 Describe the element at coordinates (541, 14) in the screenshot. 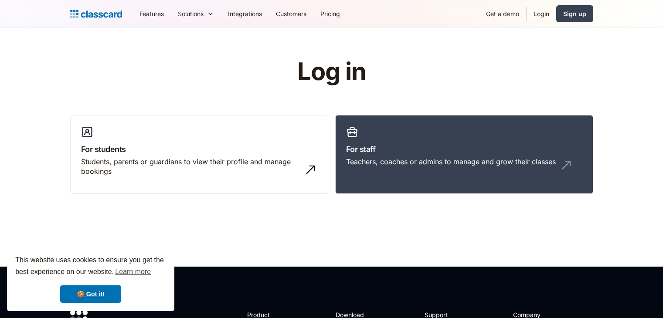

I see `a: Login` at that location.